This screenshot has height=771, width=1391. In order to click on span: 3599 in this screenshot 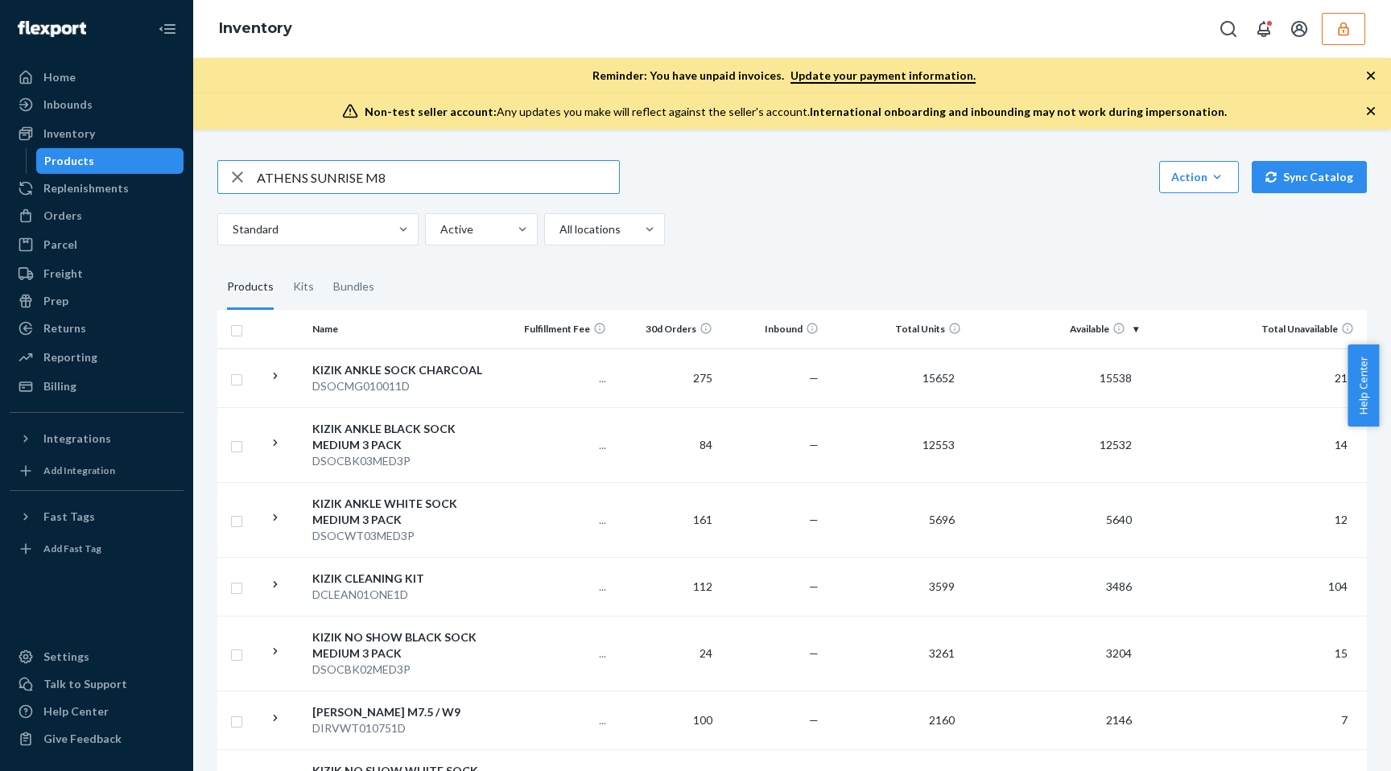, I will do `click(942, 586)`.